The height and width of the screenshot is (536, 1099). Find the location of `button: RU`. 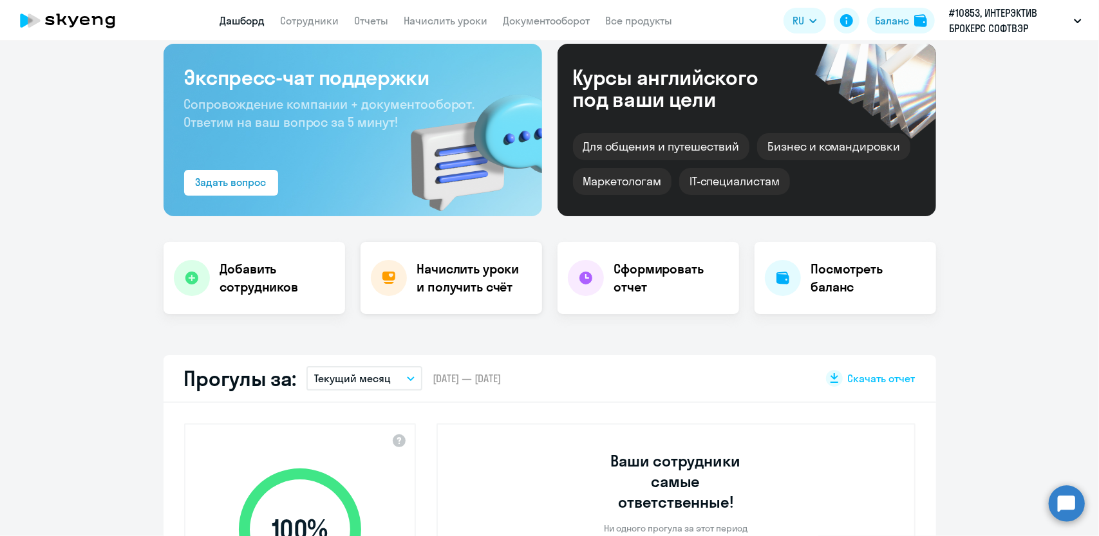

button: RU is located at coordinates (805, 21).